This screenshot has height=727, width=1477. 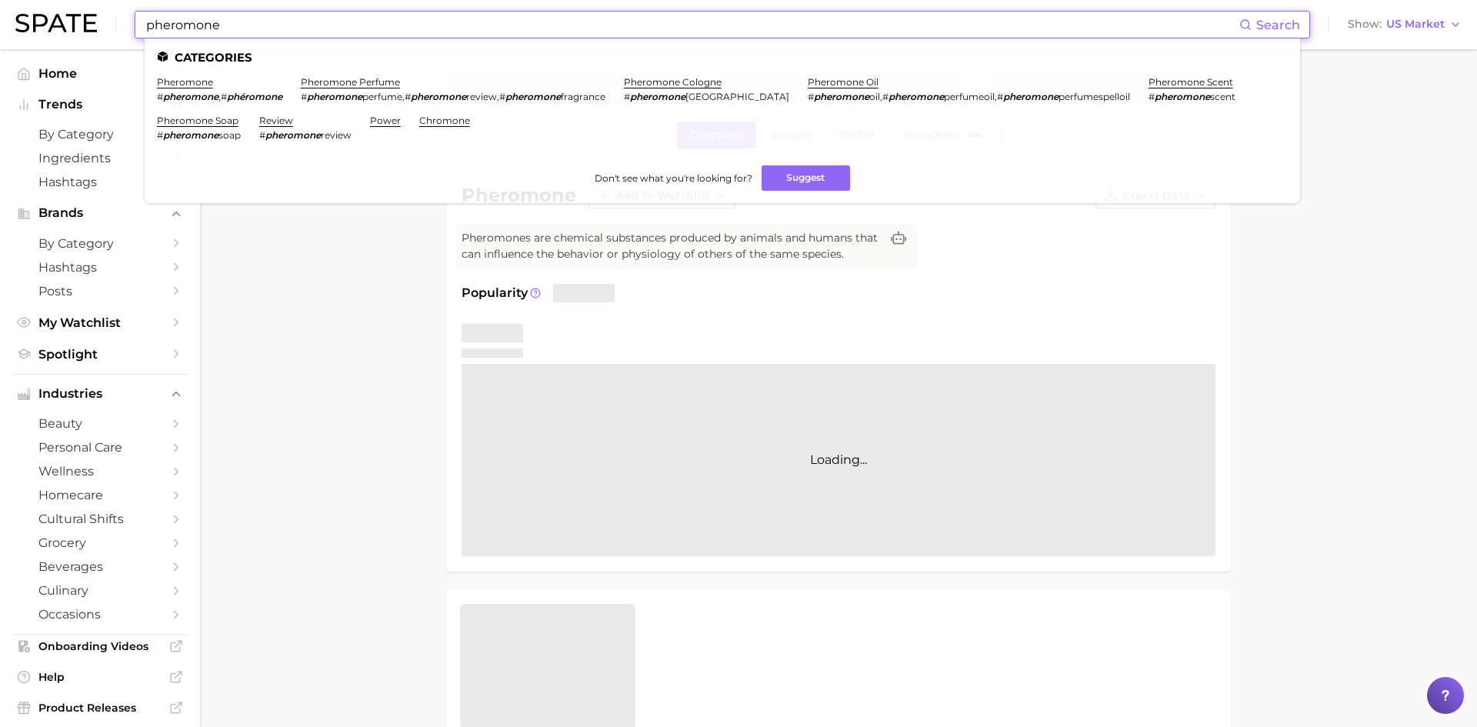 I want to click on a: pheromone oil, so click(x=843, y=82).